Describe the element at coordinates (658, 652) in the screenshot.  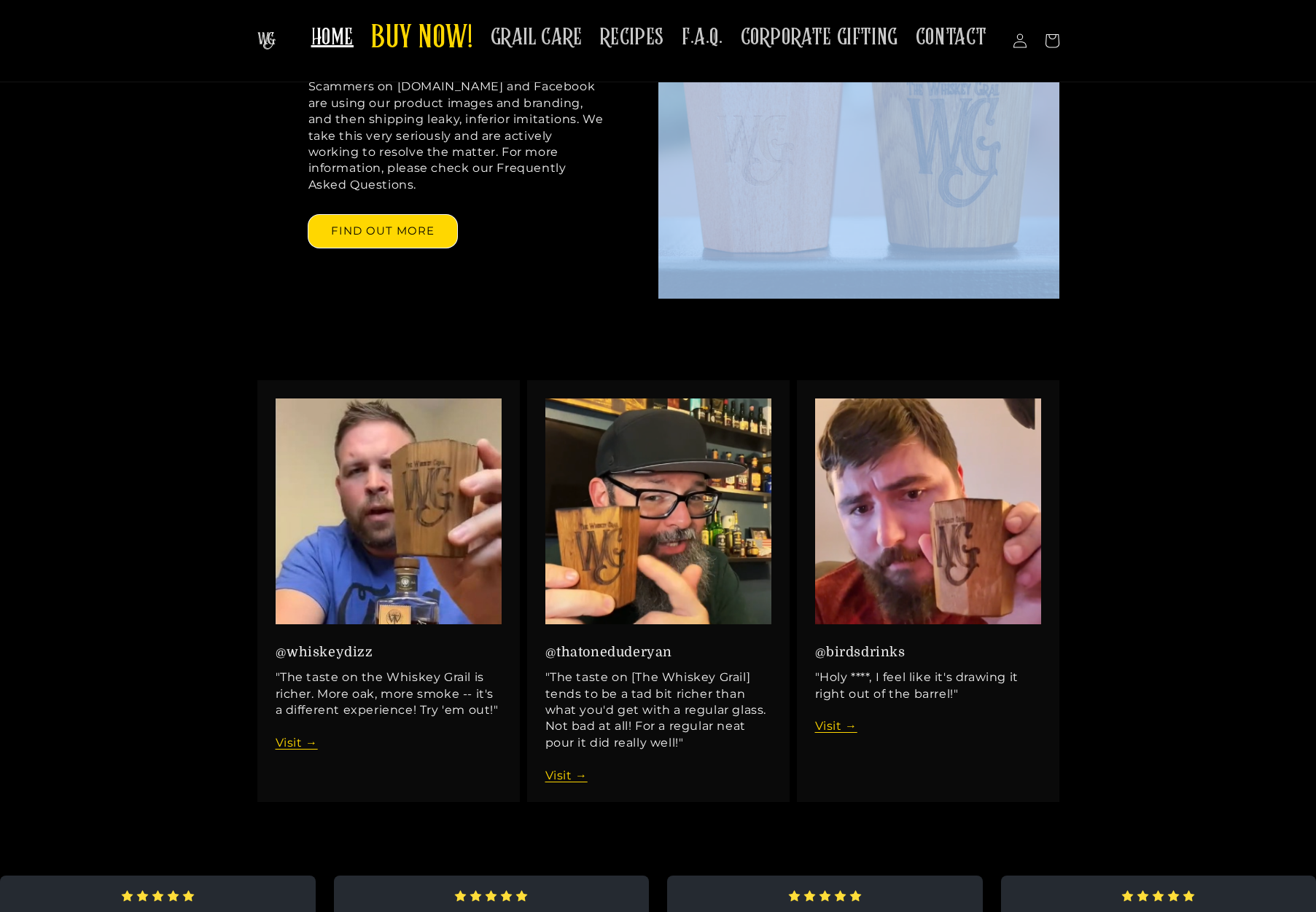
I see `h3: @thatoneduderyan` at that location.